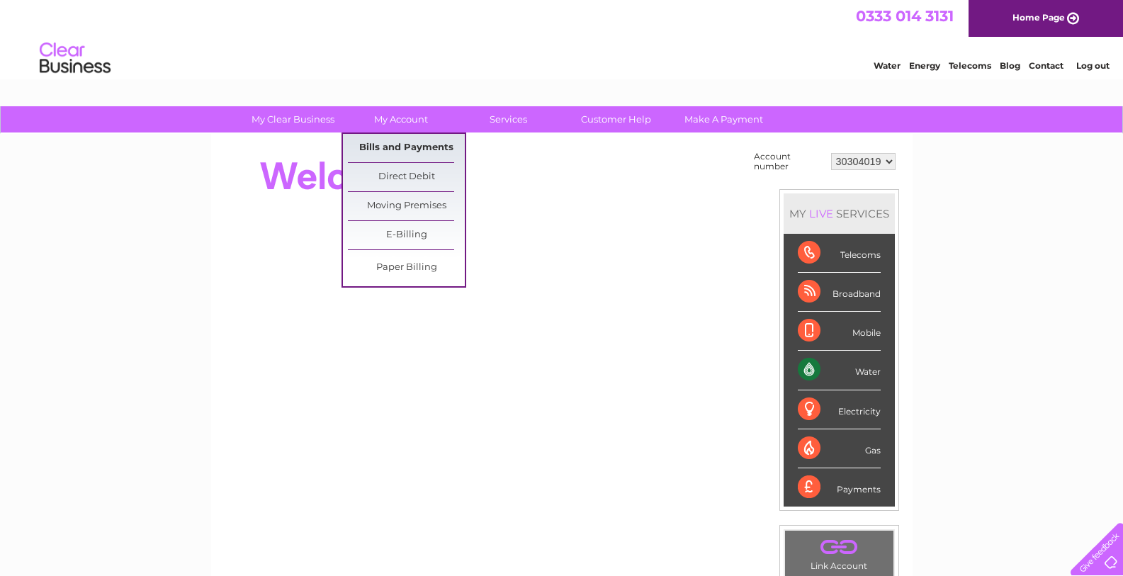  I want to click on div: MY SERVICES, so click(839, 213).